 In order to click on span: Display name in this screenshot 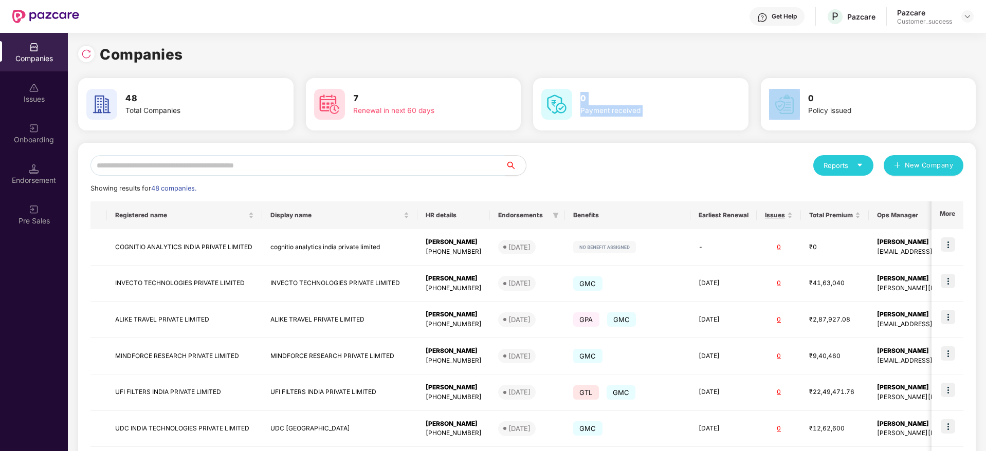, I will do `click(336, 215)`.